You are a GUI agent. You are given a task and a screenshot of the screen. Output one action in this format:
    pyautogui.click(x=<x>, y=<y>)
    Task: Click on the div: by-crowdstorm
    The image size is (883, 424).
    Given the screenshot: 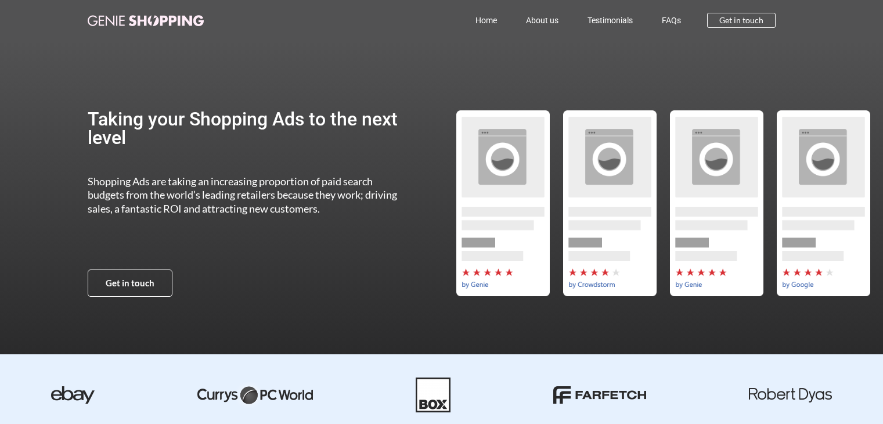 What is the action you would take?
    pyautogui.click(x=609, y=203)
    